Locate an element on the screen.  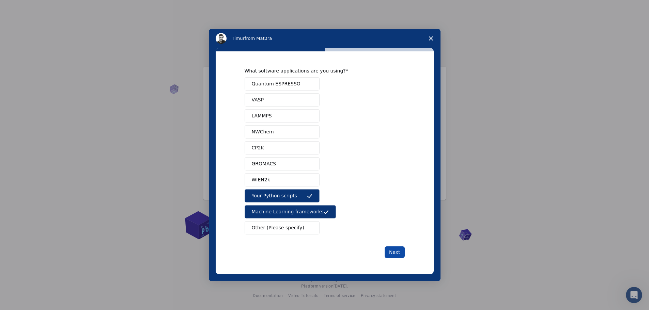
span: Close survey is located at coordinates (431, 38).